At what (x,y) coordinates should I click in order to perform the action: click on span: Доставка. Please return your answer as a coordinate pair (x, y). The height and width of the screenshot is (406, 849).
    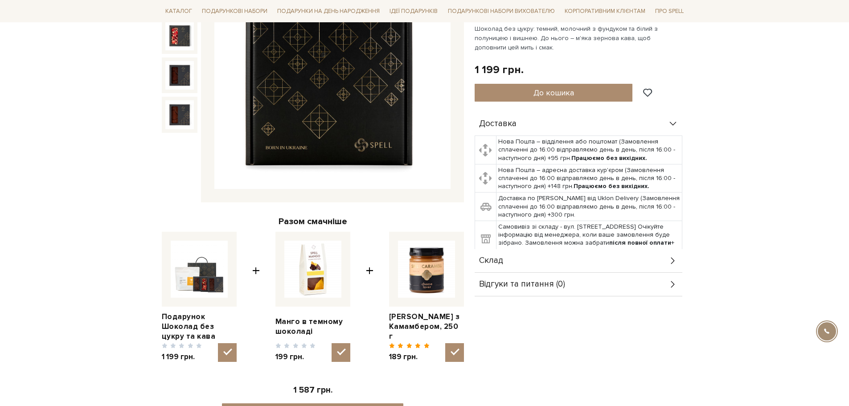
    Looking at the image, I should click on (498, 124).